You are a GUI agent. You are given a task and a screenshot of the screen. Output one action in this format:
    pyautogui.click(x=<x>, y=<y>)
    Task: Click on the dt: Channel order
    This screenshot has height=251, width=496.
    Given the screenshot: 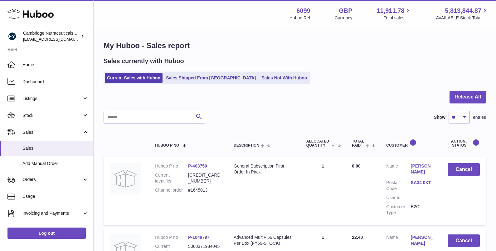 What is the action you would take?
    pyautogui.click(x=172, y=190)
    